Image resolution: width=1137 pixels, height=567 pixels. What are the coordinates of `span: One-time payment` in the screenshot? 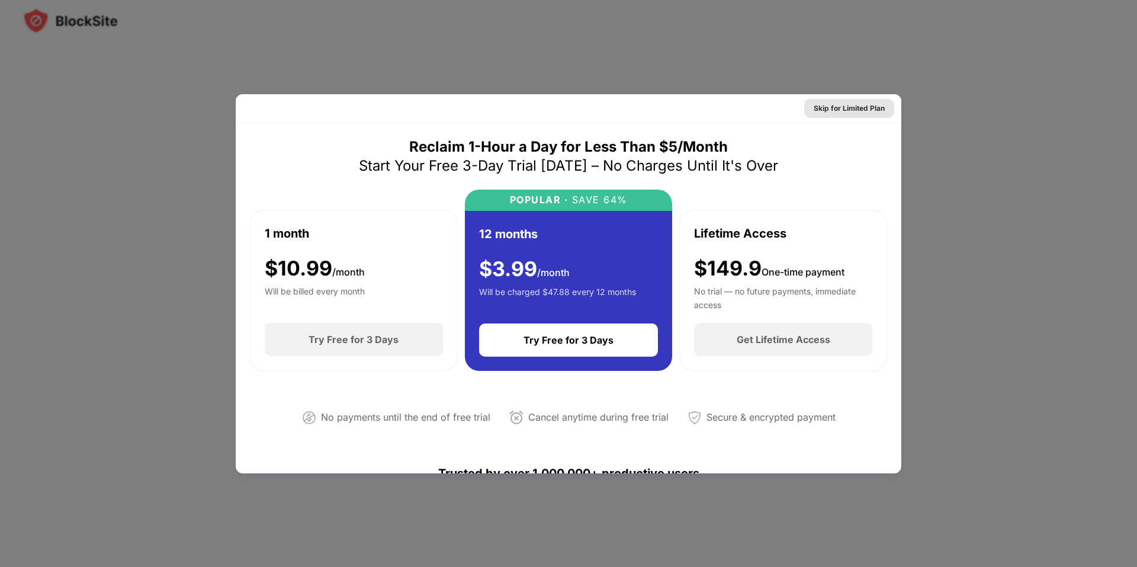 It's located at (803, 272).